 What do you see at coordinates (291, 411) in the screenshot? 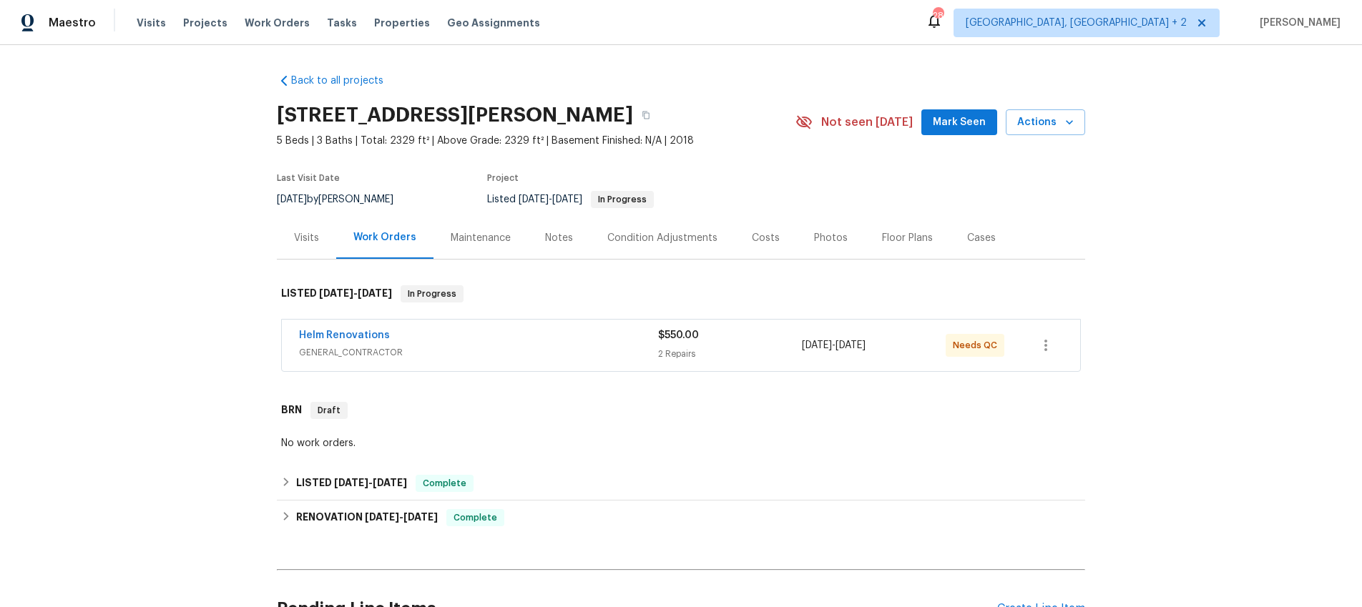
I see `h6: BRN` at bounding box center [291, 411].